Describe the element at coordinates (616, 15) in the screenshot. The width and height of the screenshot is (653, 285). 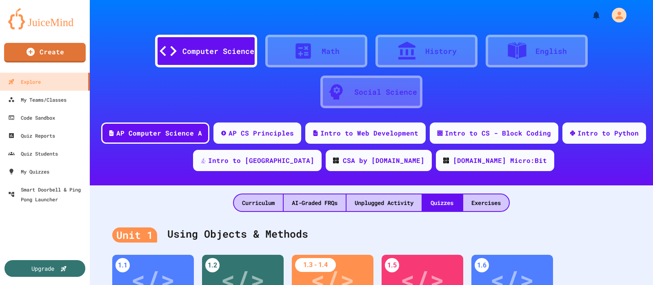
I see `div: My Account` at that location.